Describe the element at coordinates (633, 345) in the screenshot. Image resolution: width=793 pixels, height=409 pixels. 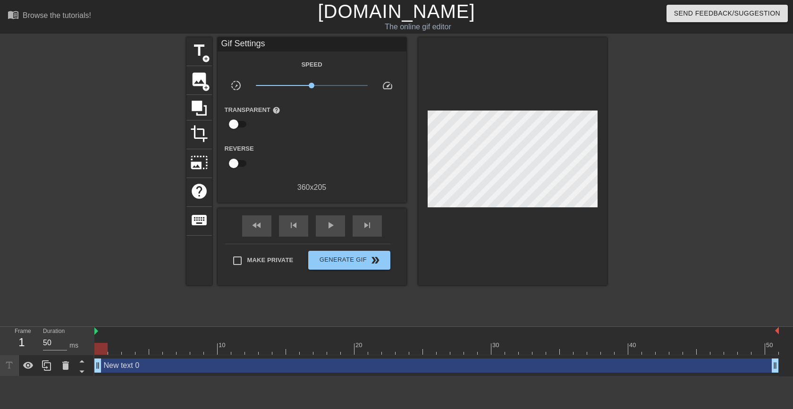
I see `div: 40` at that location.